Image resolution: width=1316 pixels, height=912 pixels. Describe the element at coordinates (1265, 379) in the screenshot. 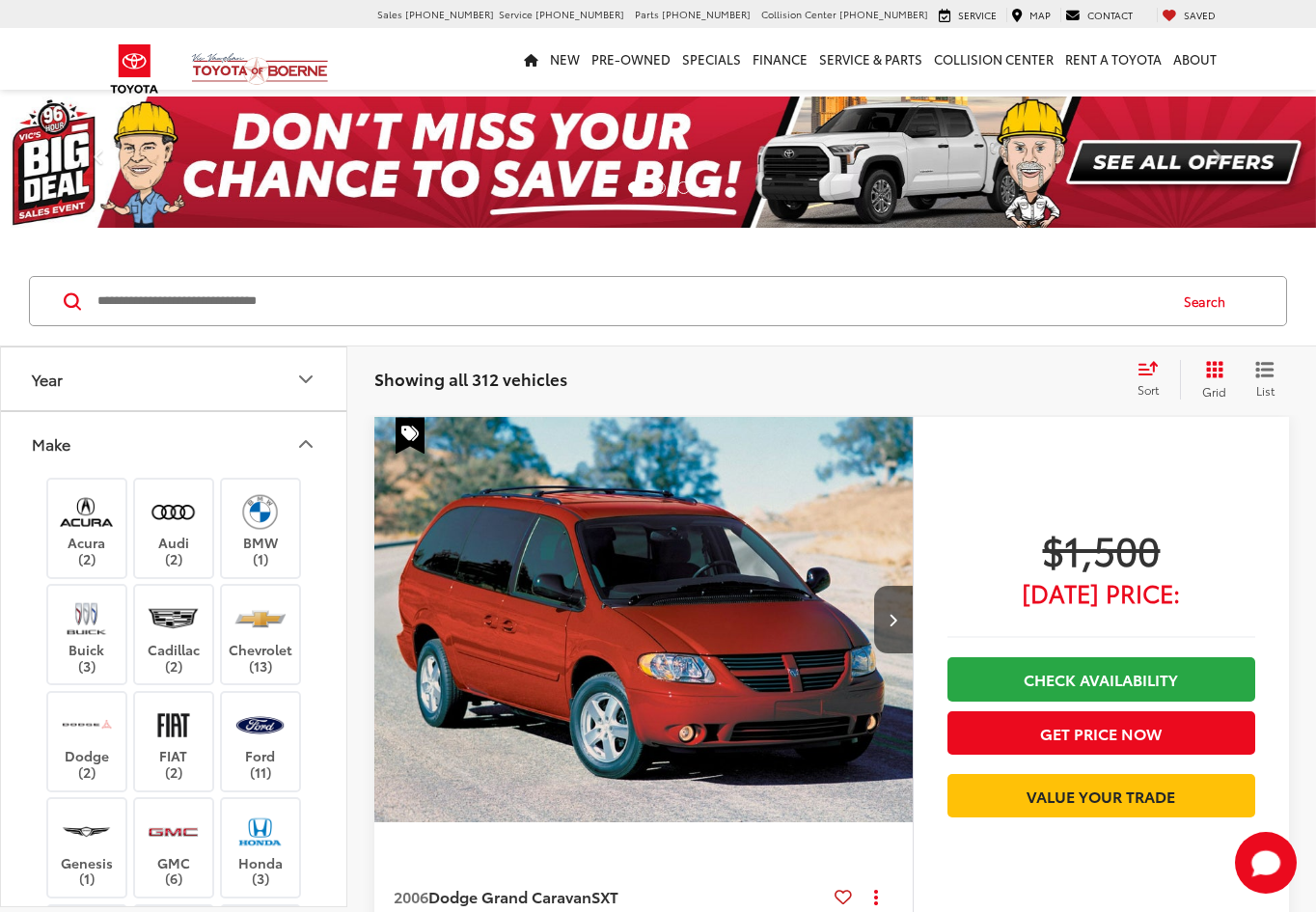

I see `button: List View` at that location.